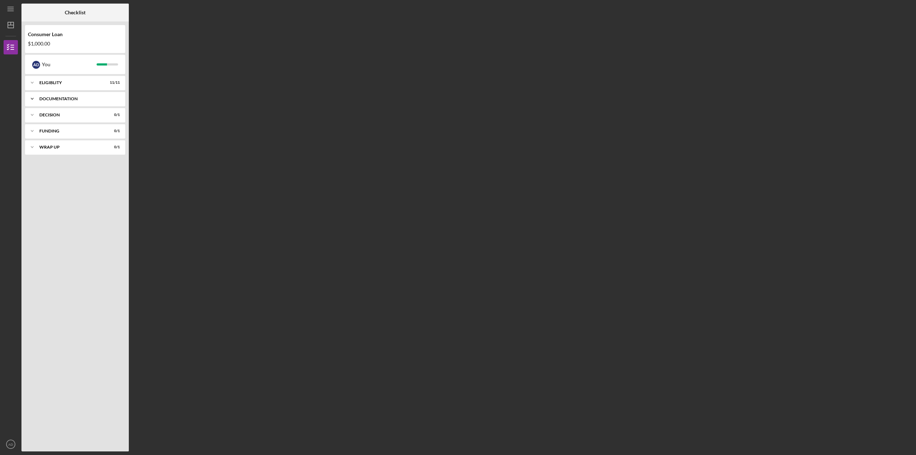 This screenshot has height=455, width=916. Describe the element at coordinates (11, 444) in the screenshot. I see `button: AD` at that location.